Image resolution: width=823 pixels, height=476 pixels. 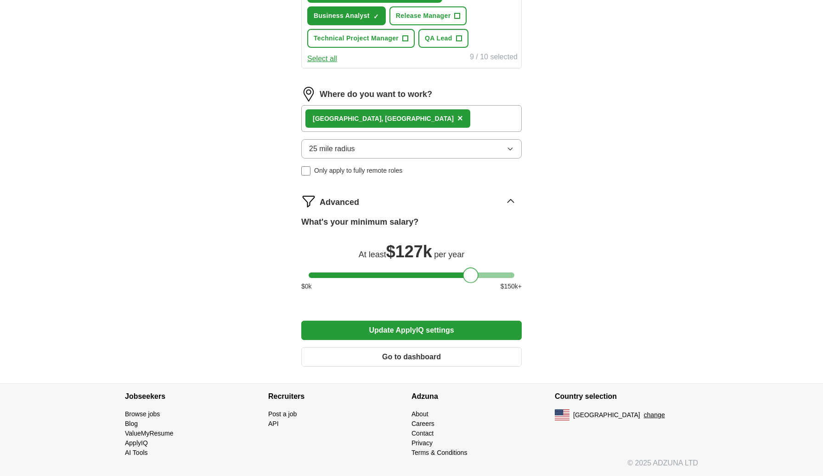 What do you see at coordinates (627, 397) in the screenshot?
I see `h4: Country selection` at bounding box center [627, 397].